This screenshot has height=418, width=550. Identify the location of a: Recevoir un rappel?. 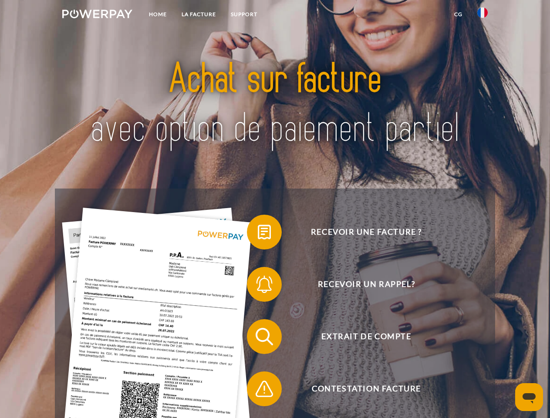
(360, 284).